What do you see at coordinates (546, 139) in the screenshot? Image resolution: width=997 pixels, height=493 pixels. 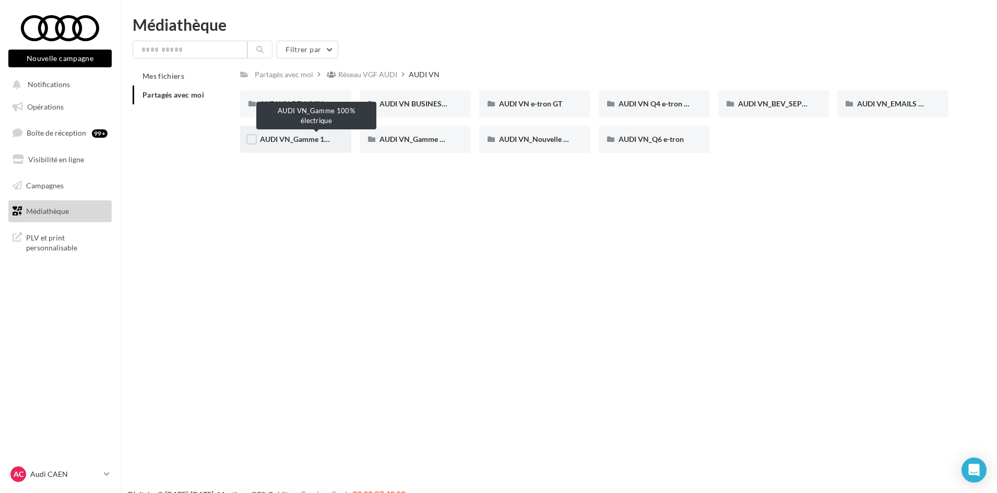 I see `span: AUDI VN_Nouvelle A6 e-tron` at bounding box center [546, 139].